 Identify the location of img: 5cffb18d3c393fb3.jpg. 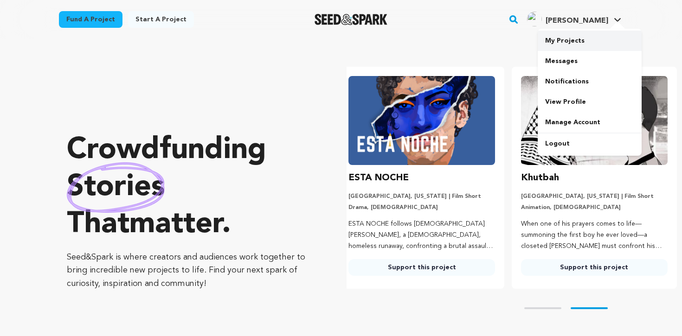
(534, 19).